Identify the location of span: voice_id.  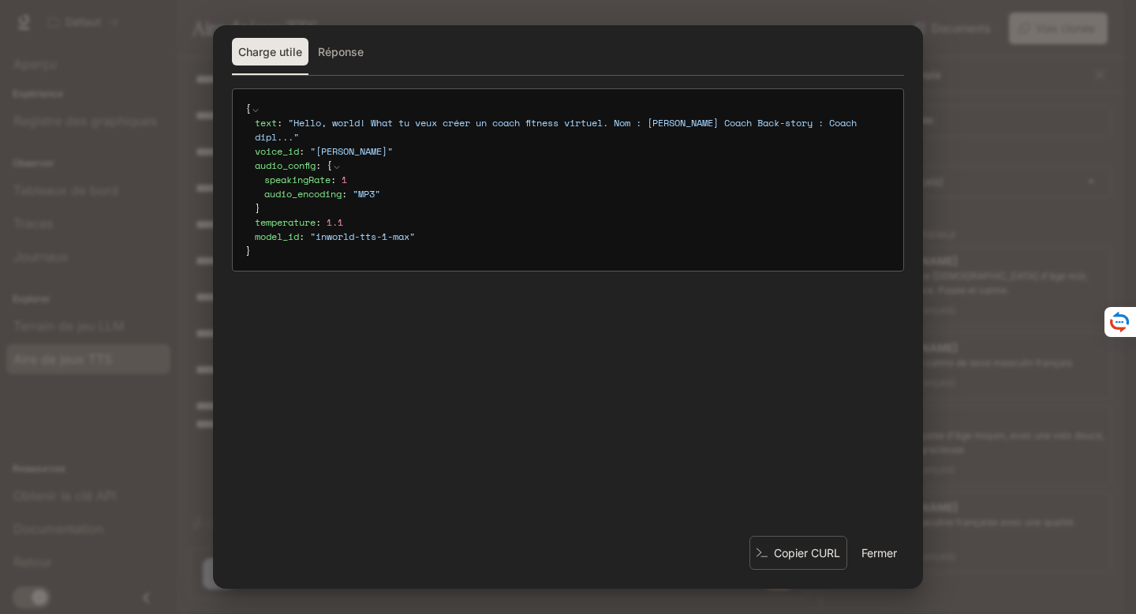
(277, 151).